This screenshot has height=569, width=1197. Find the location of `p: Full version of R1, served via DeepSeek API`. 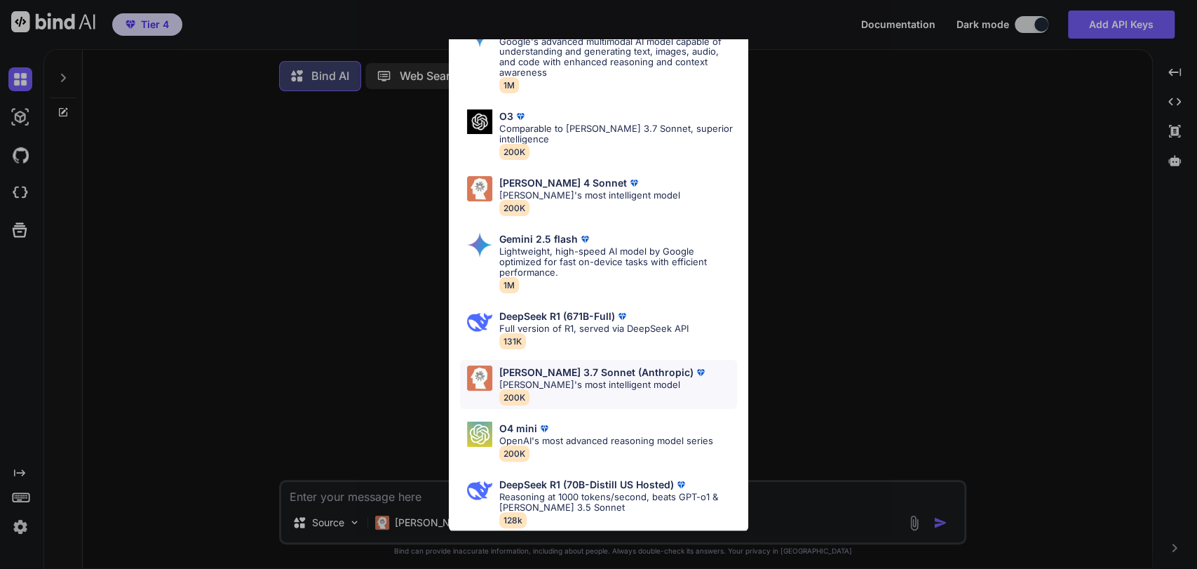

p: Full version of R1, served via DeepSeek API is located at coordinates (594, 328).